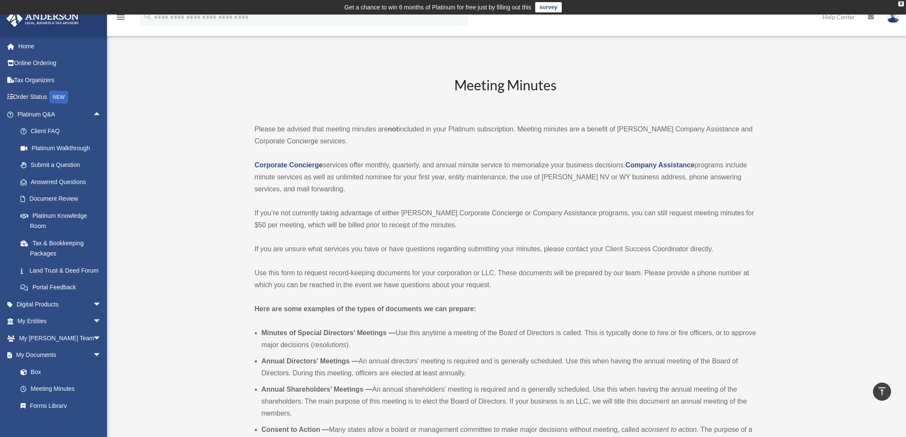 The image size is (906, 437). Describe the element at coordinates (310, 361) in the screenshot. I see `b: Annual Directors’ Meetings —` at that location.